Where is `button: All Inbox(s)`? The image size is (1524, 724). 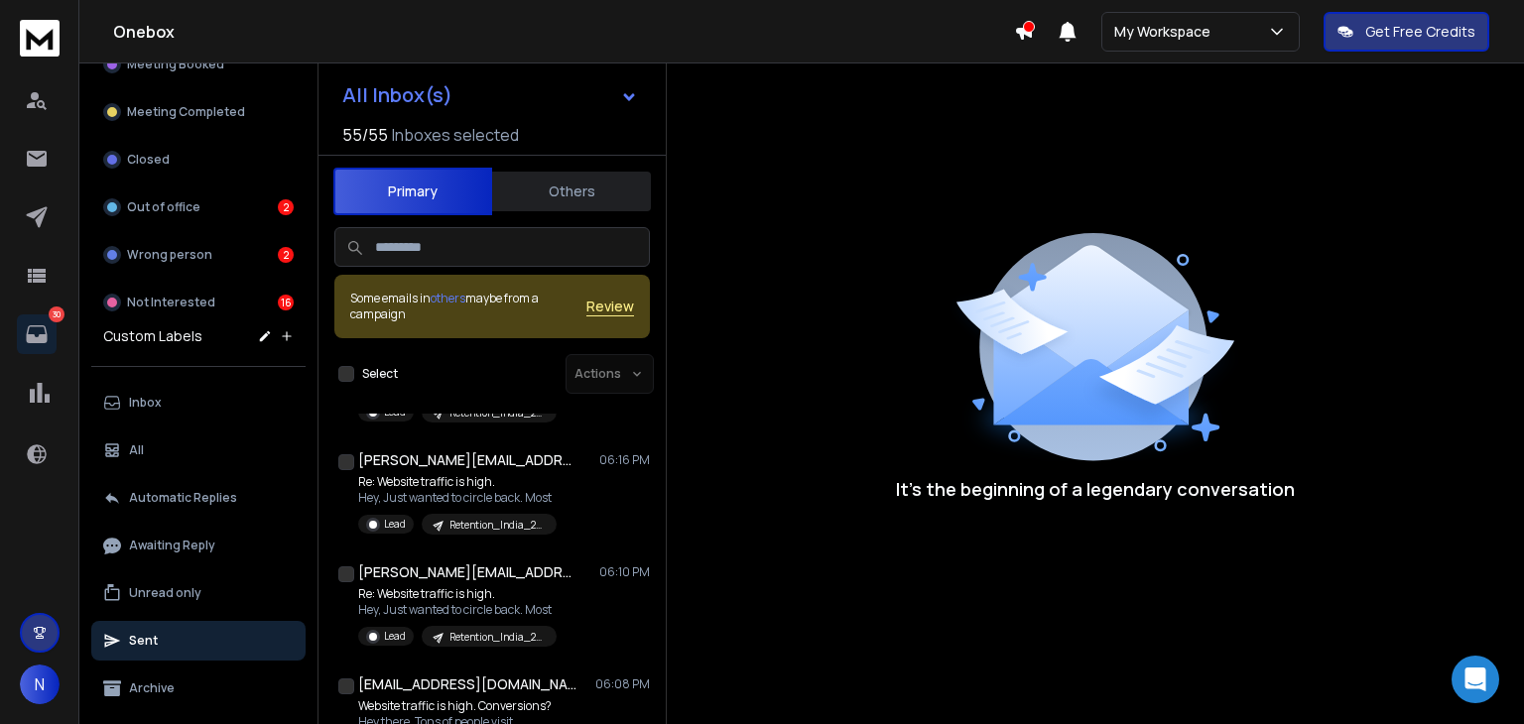 button: All Inbox(s) is located at coordinates (490, 95).